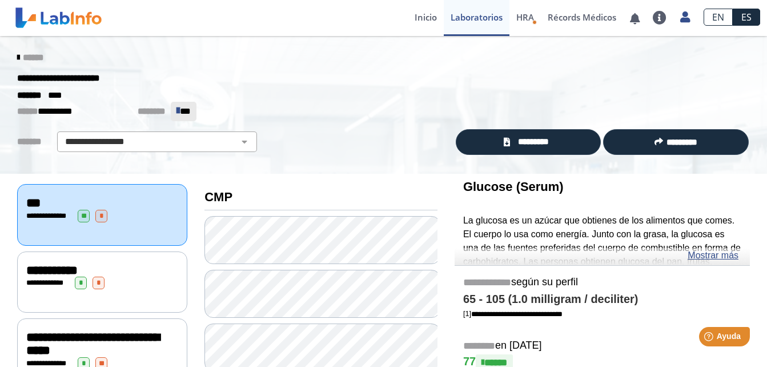  I want to click on a: EN, so click(718, 17).